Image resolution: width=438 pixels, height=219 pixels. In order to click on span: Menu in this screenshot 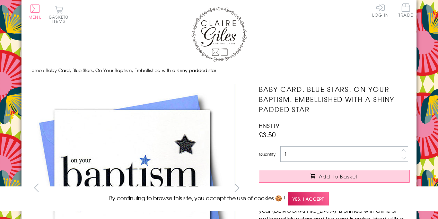, I will do `click(35, 17)`.